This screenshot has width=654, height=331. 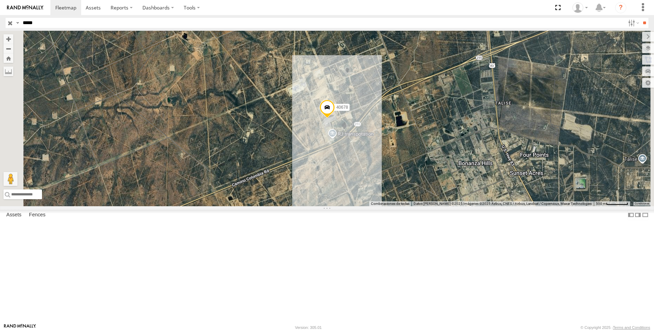 What do you see at coordinates (637, 215) in the screenshot?
I see `label: Dock Summary Table to the Right` at bounding box center [637, 215].